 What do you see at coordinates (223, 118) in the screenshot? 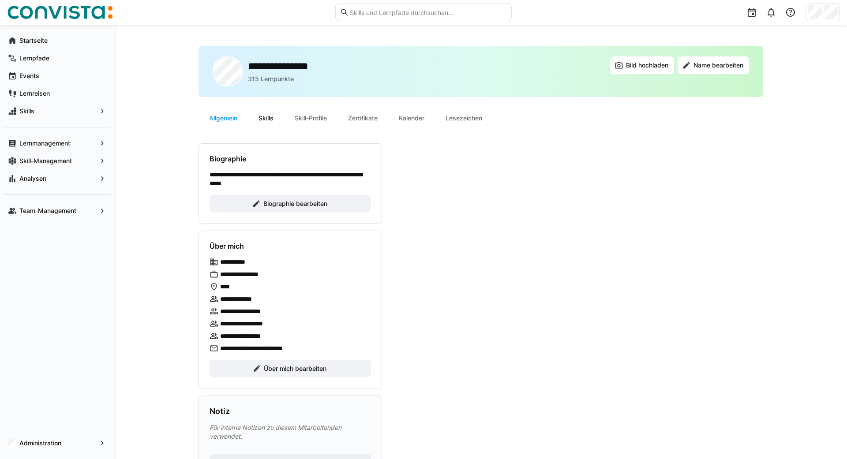
I see `div: Allgemein` at bounding box center [223, 118].